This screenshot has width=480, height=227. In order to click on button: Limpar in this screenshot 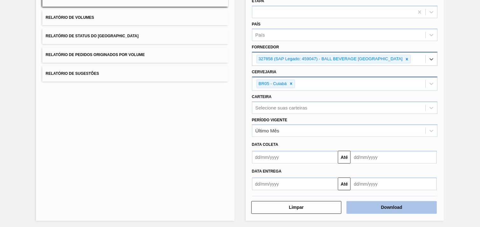, I will do `click(297, 208)`.